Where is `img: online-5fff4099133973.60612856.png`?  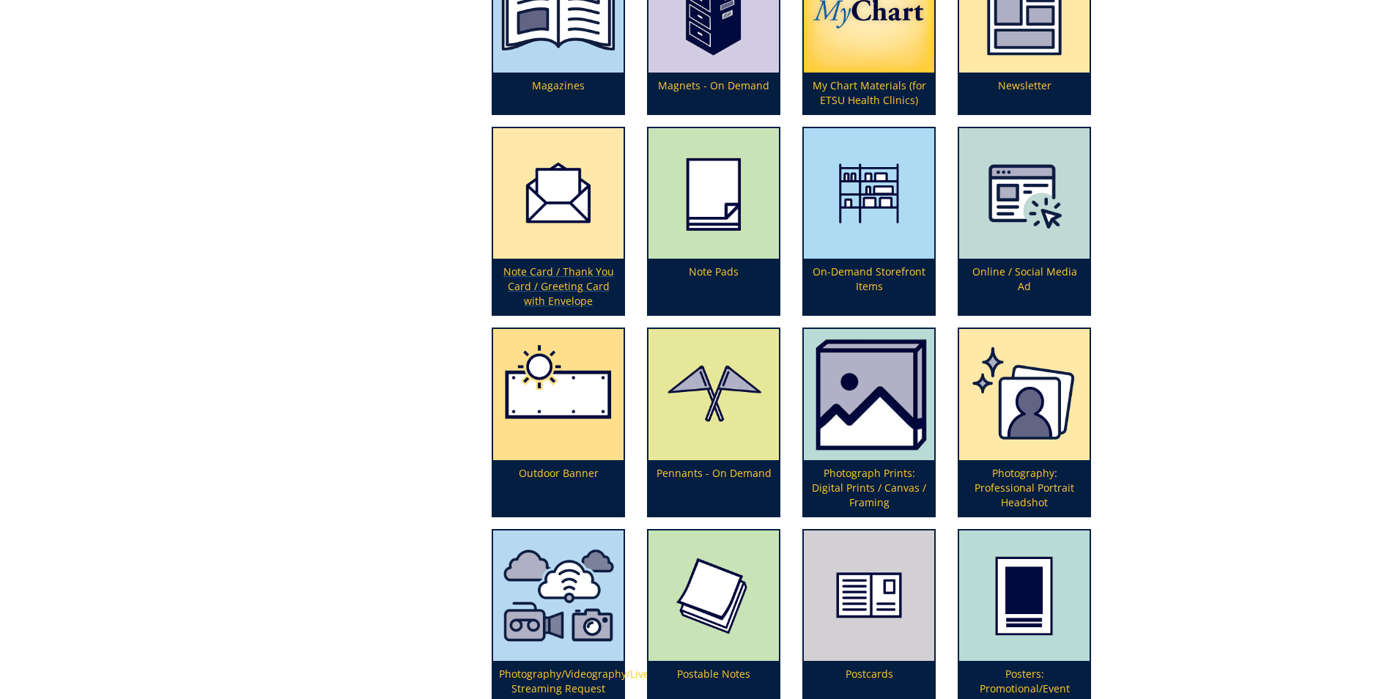
img: online-5fff4099133973.60612856.png is located at coordinates (1024, 193).